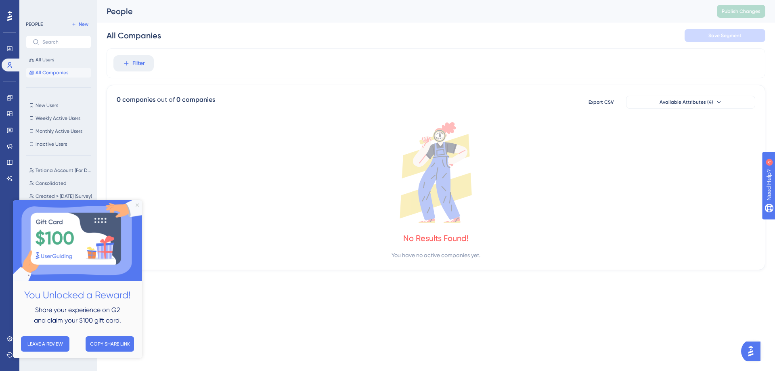 This screenshot has width=775, height=371. I want to click on button: New Users, so click(59, 105).